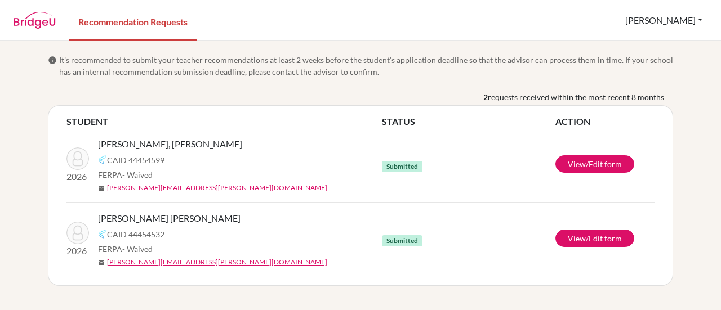 Image resolution: width=721 pixels, height=310 pixels. Describe the element at coordinates (78, 159) in the screenshot. I see `img: CORREA LENIS, LUCIANA` at that location.